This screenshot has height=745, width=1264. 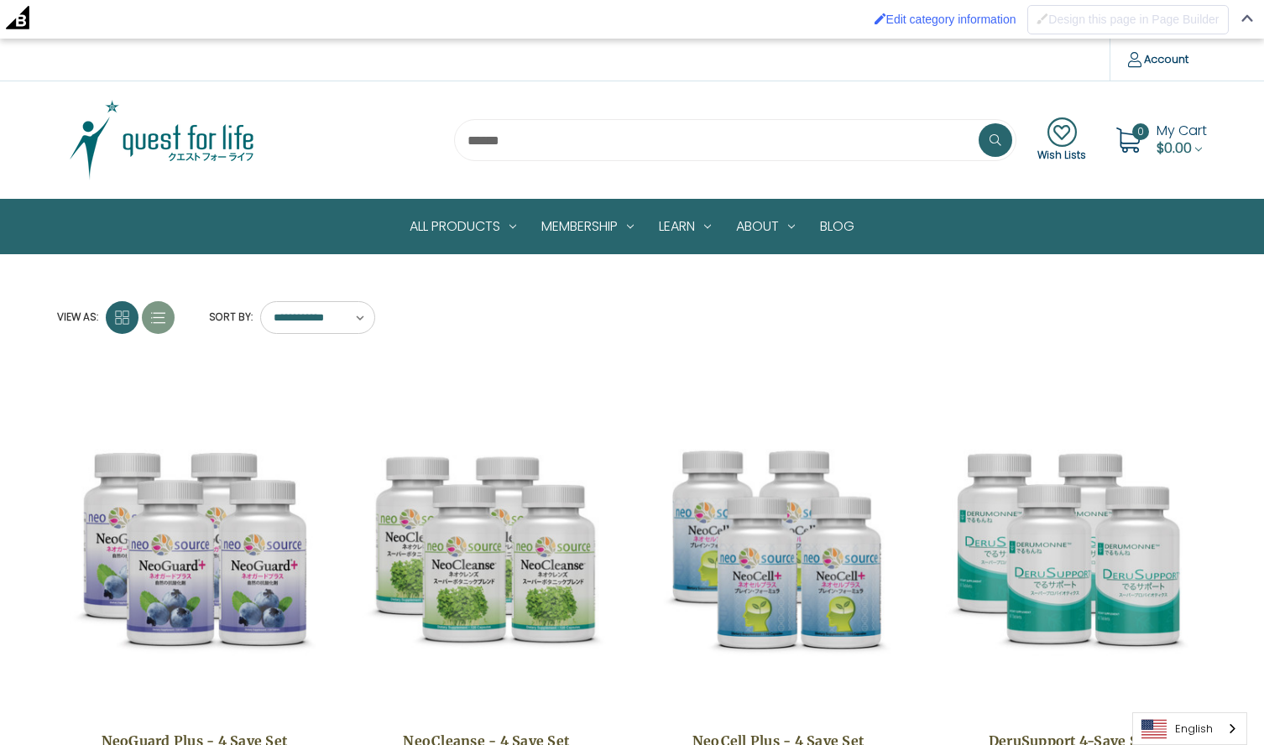 What do you see at coordinates (588, 227) in the screenshot?
I see `a: Membership` at bounding box center [588, 227].